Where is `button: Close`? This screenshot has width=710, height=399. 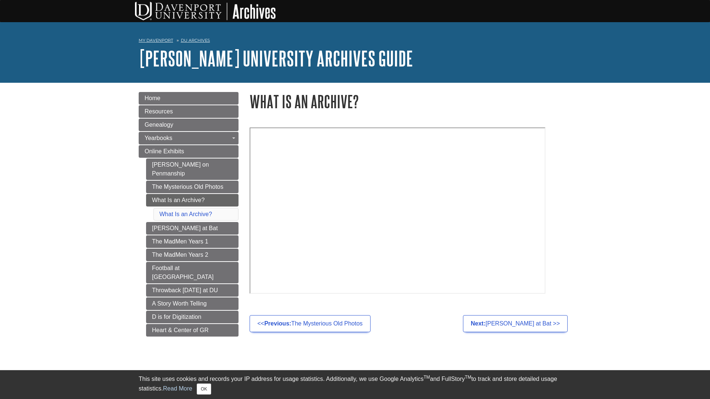 button: Close is located at coordinates (204, 389).